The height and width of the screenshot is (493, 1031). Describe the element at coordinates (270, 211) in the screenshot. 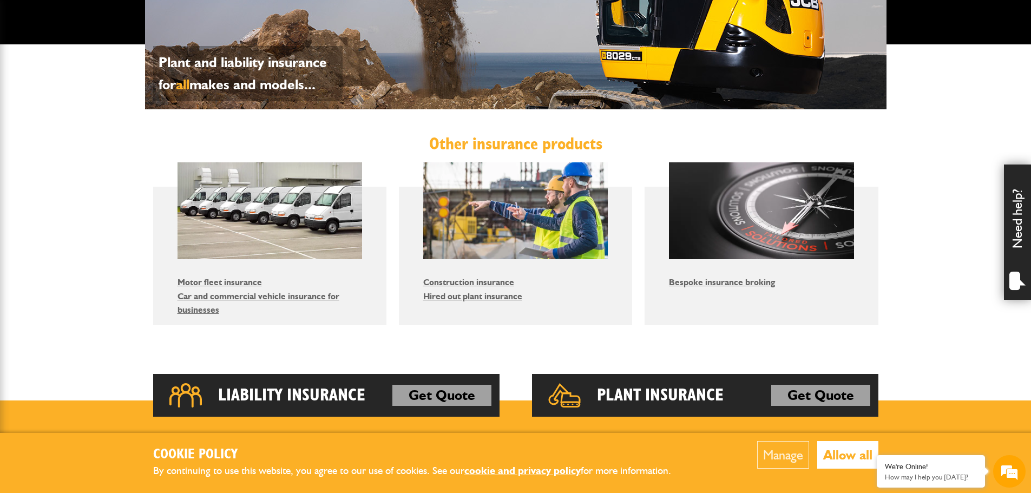

I see `img: Motor fleet insurance` at that location.